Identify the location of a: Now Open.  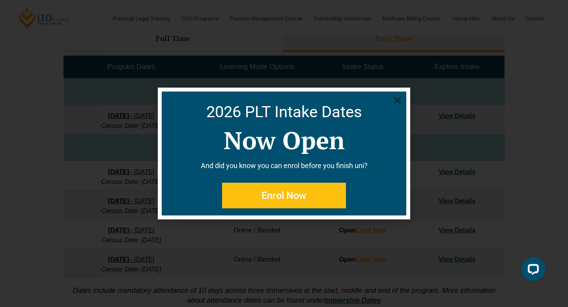
(284, 140).